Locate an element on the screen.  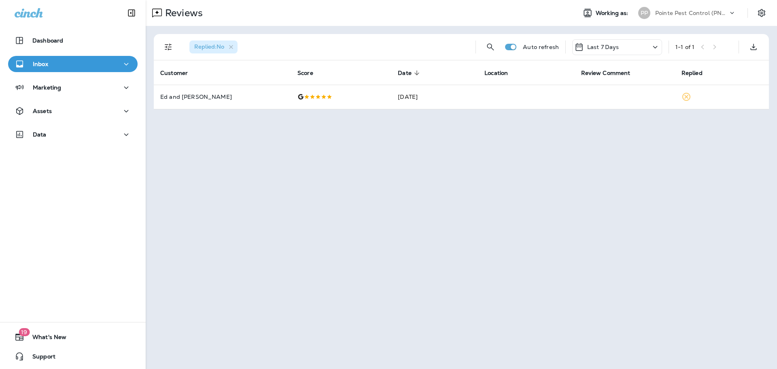
p: Reviews is located at coordinates (182, 13).